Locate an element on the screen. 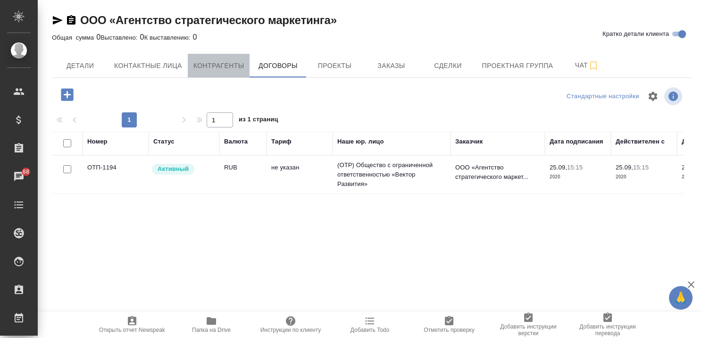  span: Добавить инструкции перевода is located at coordinates (607, 330).